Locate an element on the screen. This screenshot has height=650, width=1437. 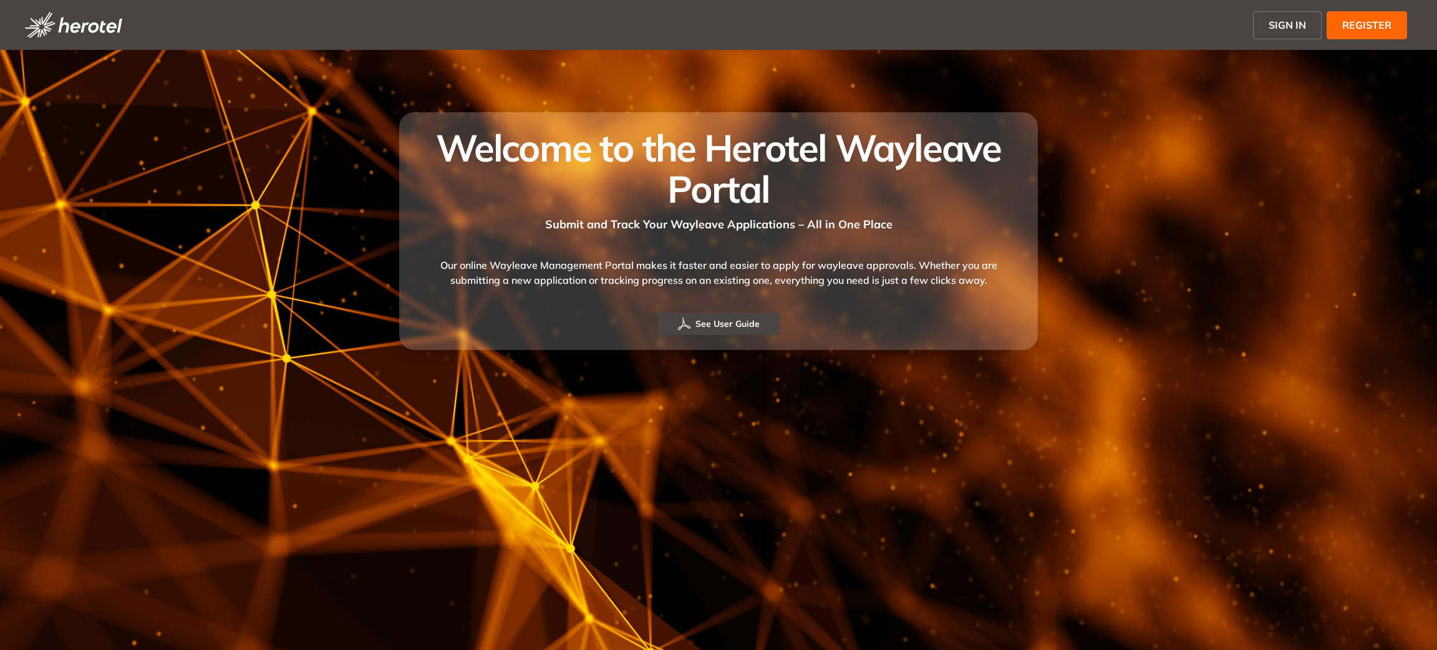
div: Submit and Track Your Wayleave Applications – All in One Place is located at coordinates (719, 221).